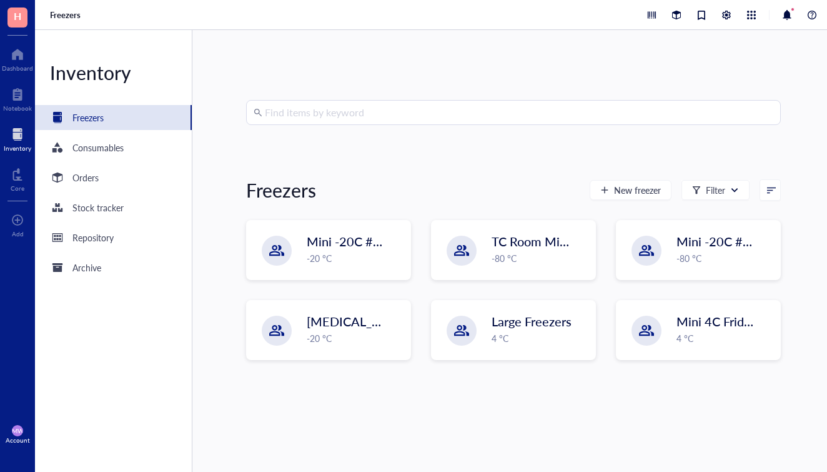  I want to click on div: Add, so click(17, 234).